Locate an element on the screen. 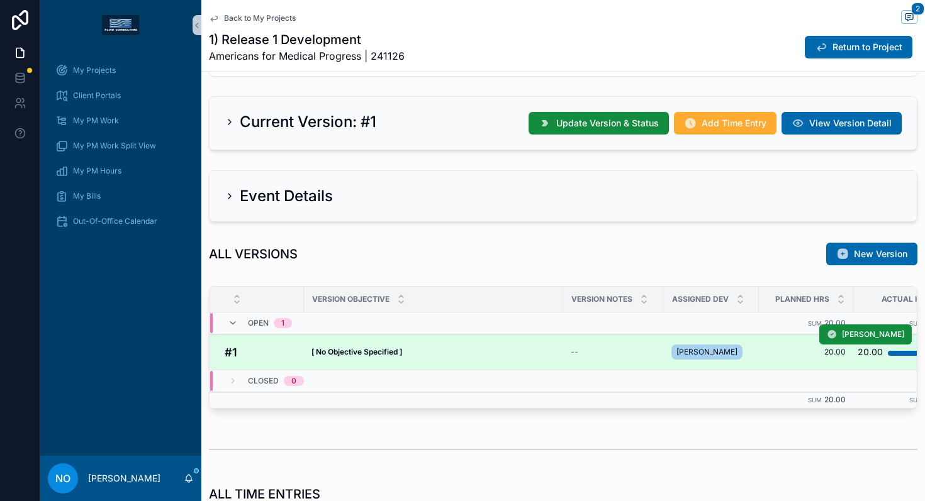 The height and width of the screenshot is (501, 925). span: My PM Work Split View is located at coordinates (115, 146).